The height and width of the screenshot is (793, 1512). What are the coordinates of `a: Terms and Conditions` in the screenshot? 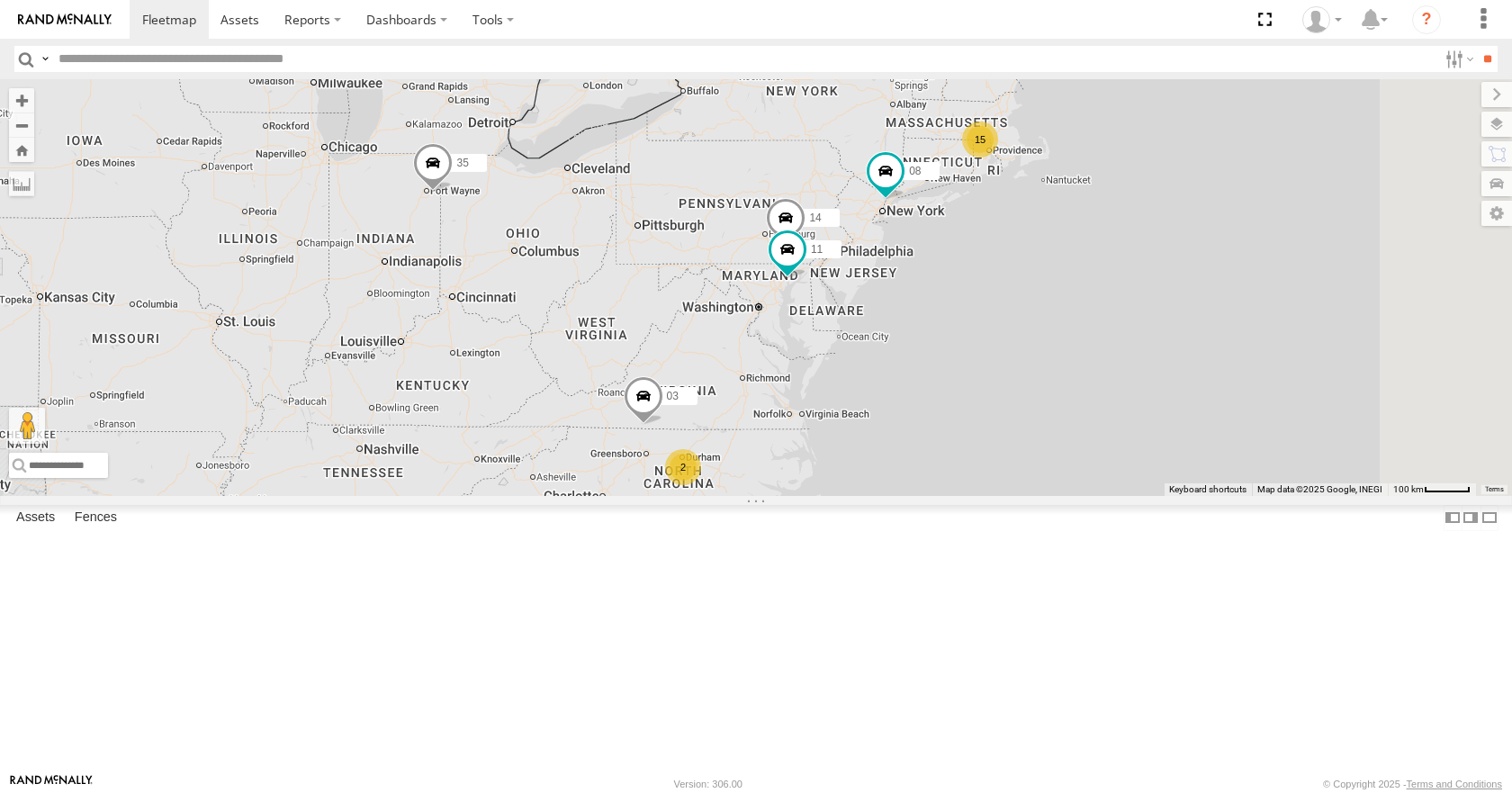 It's located at (1454, 783).